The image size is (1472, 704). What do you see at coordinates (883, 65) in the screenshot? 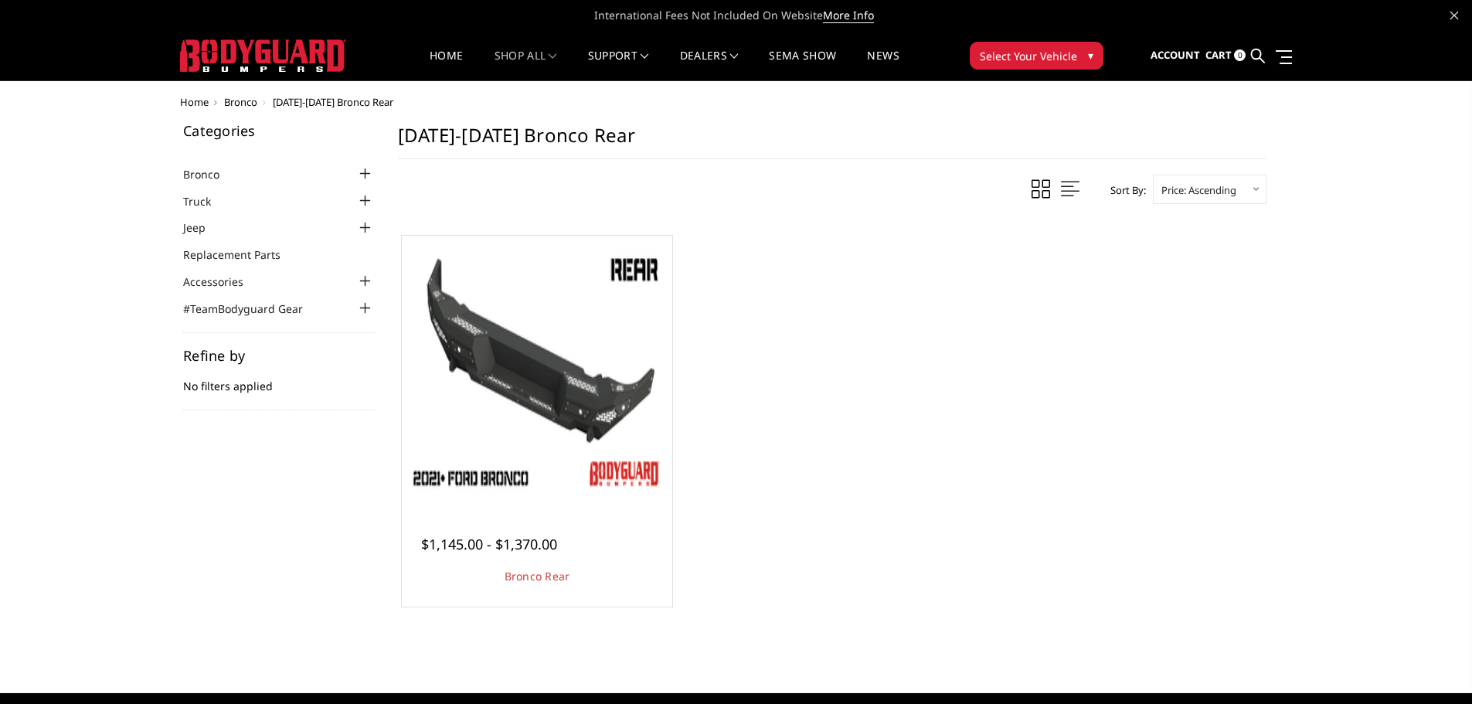
I see `a: News` at bounding box center [883, 65].